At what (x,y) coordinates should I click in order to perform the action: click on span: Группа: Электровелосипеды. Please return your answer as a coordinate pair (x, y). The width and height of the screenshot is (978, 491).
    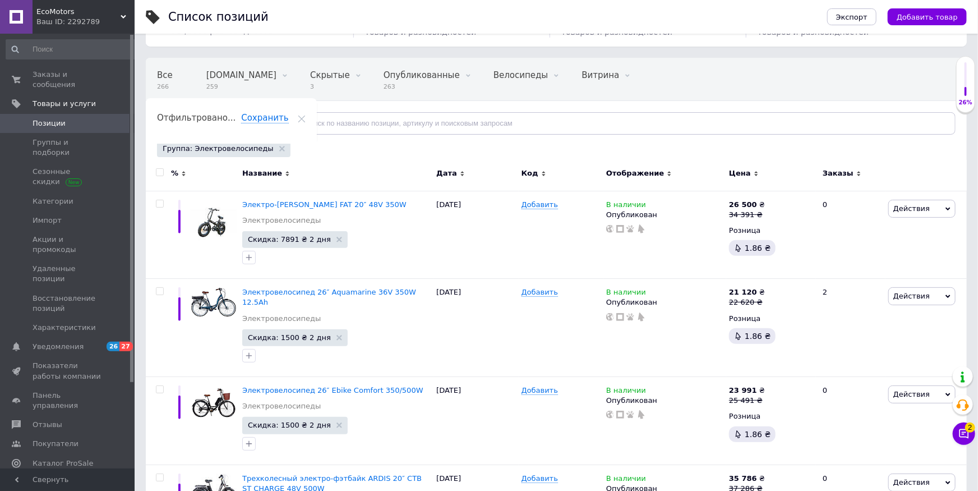
    Looking at the image, I should click on (218, 149).